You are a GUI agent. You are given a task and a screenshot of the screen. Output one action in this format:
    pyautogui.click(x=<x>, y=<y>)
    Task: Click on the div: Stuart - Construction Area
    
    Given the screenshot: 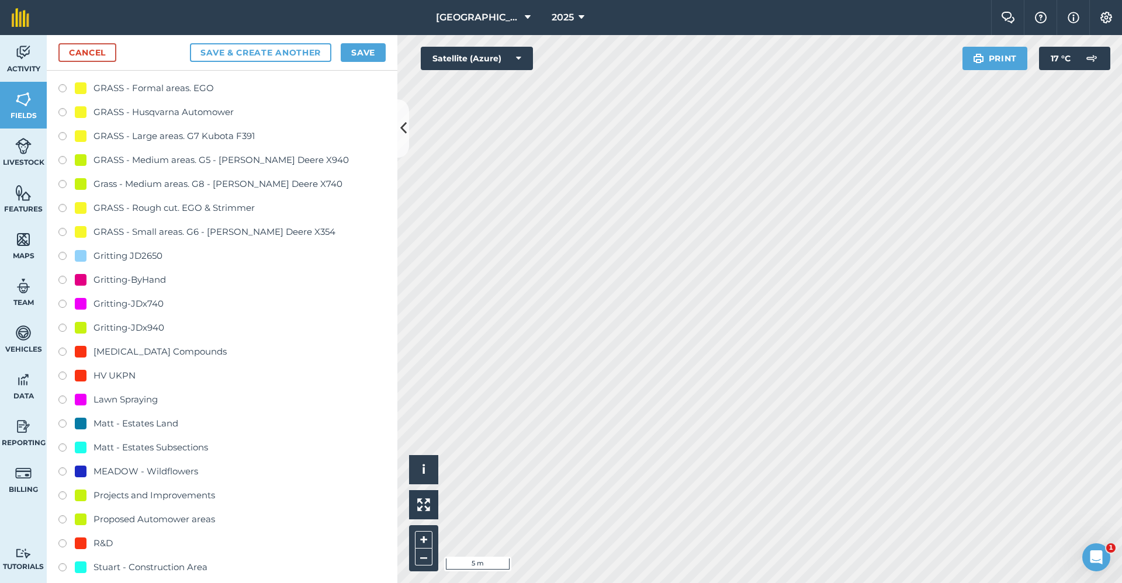 What is the action you would take?
    pyautogui.click(x=150, y=567)
    